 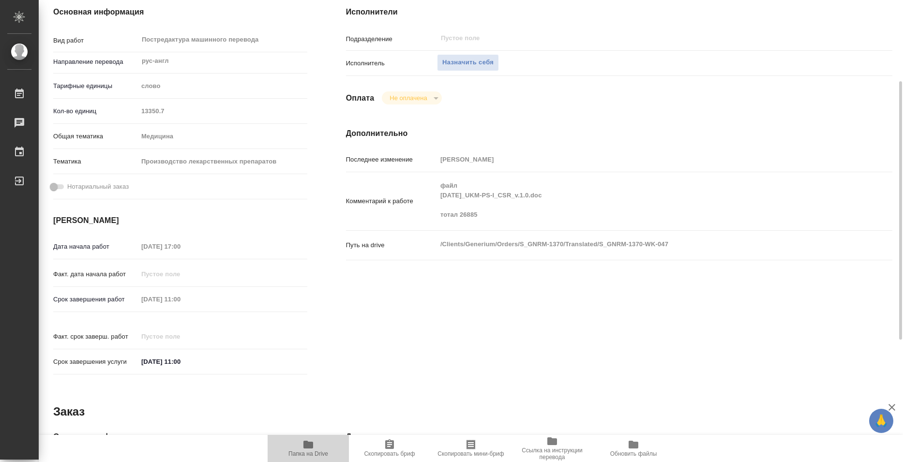 I want to click on p: Исполнитель, so click(x=392, y=63).